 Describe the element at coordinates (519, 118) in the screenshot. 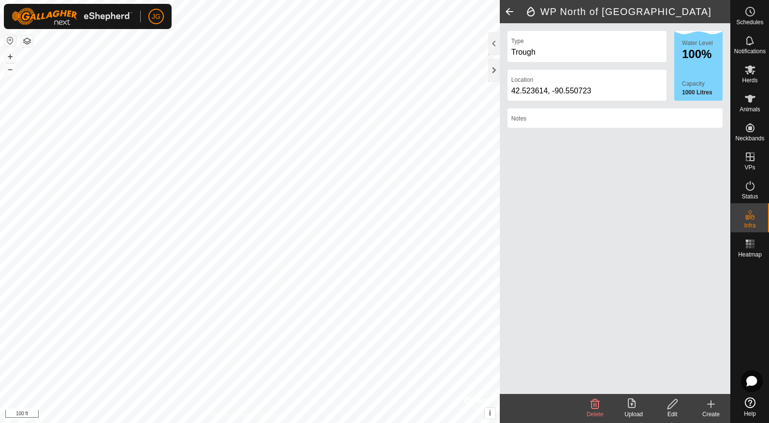

I see `label: Notes` at that location.